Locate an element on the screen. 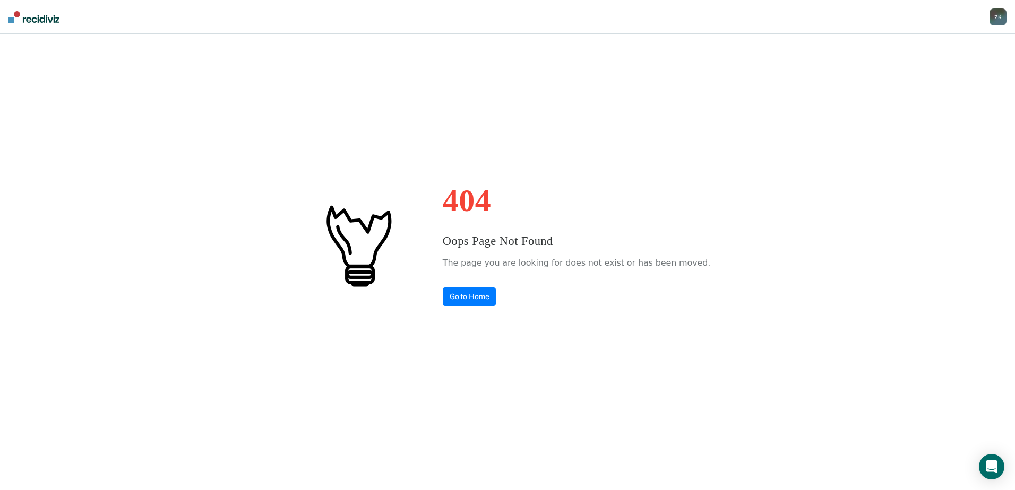 The image size is (1015, 490). img: Recidiviz is located at coordinates (34, 17).